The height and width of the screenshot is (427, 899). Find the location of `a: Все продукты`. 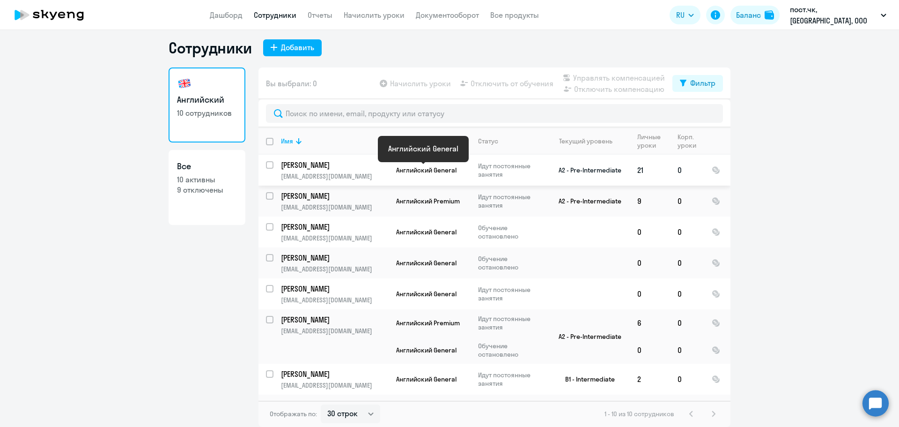

a: Все продукты is located at coordinates (515, 15).